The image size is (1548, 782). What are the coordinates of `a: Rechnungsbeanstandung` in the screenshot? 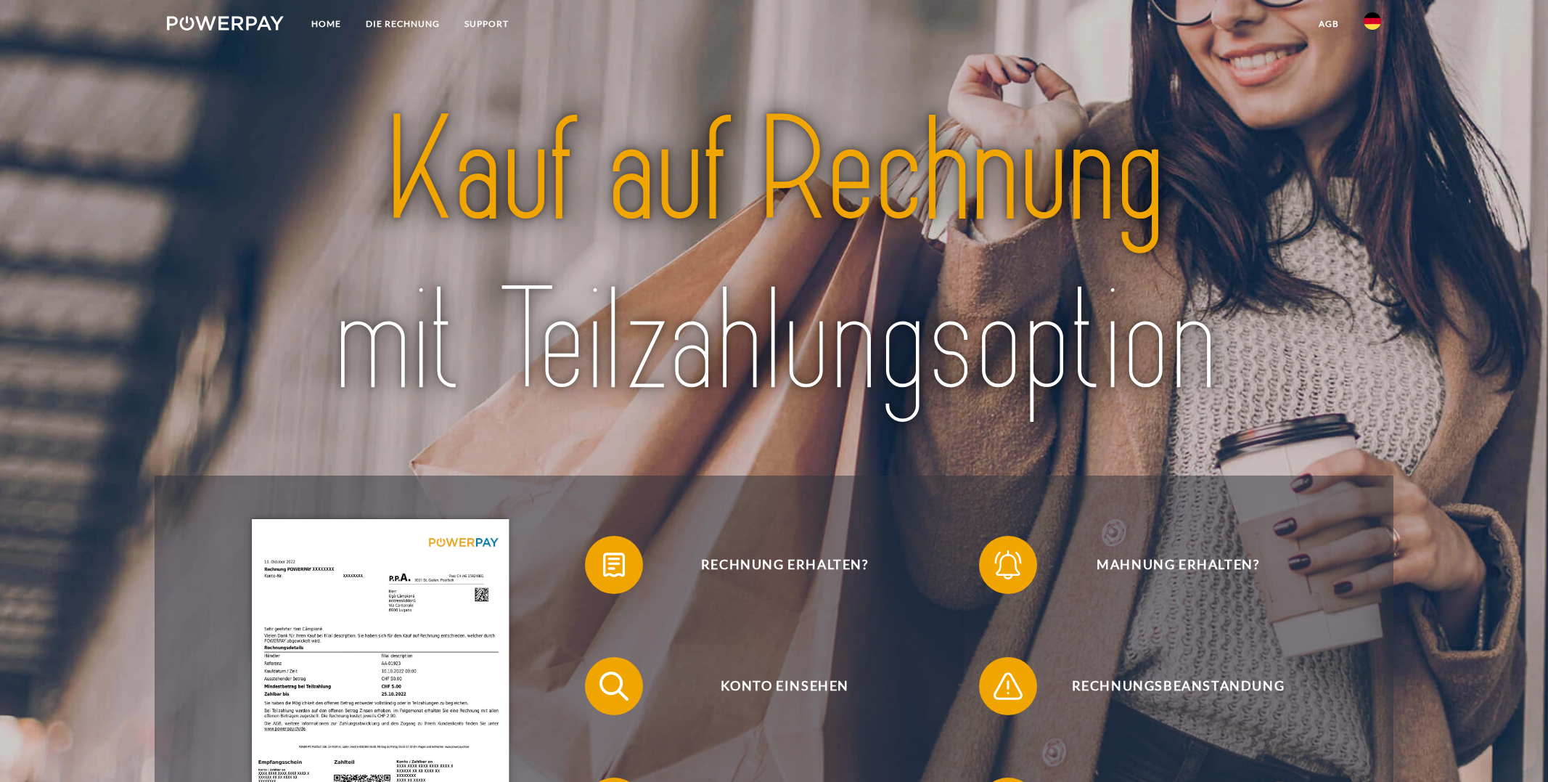 It's located at (1168, 686).